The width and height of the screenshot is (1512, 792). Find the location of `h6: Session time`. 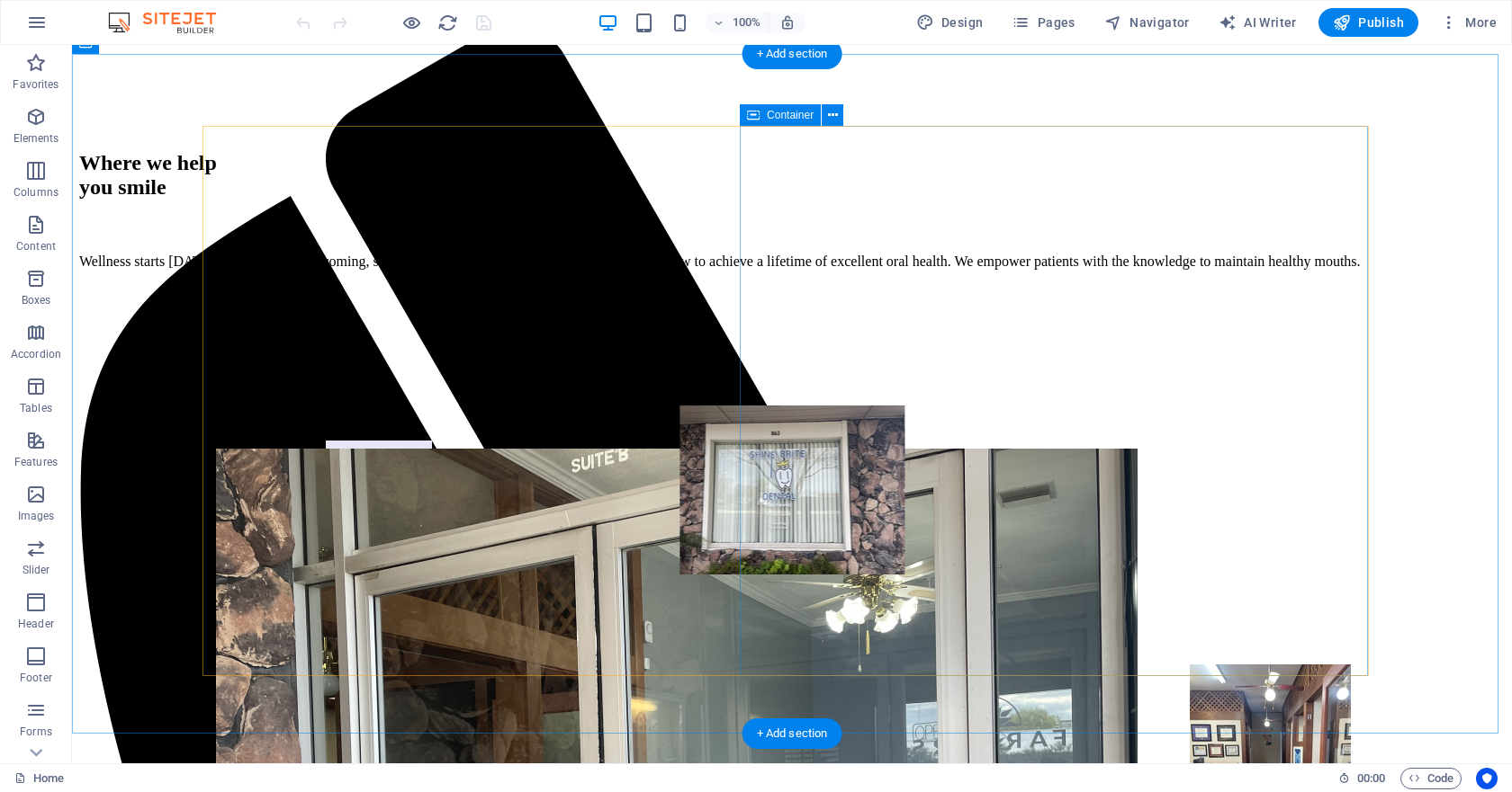

h6: Session time is located at coordinates (1361, 779).